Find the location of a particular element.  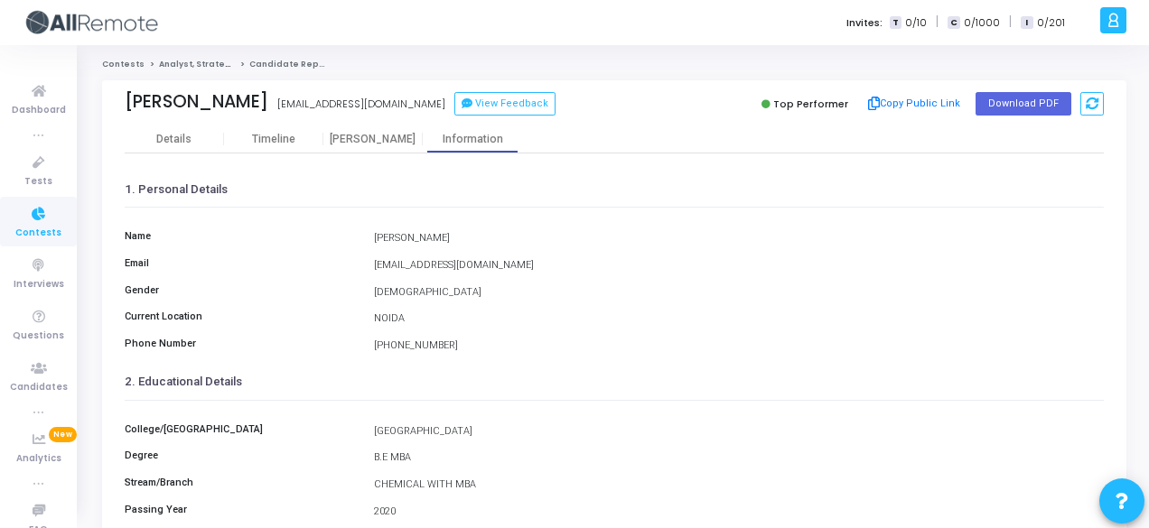

span: Candidate Report is located at coordinates (291, 64).